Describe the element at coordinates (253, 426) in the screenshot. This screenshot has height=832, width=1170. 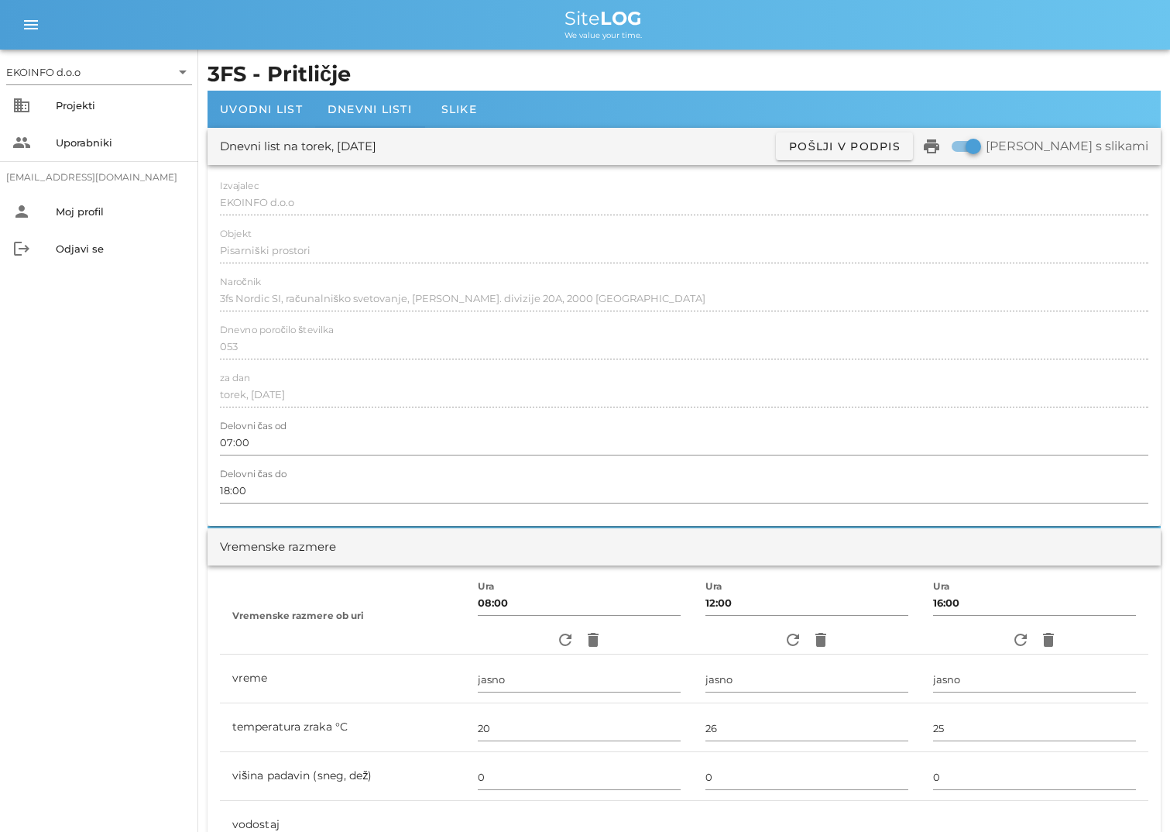
I see `label: Delovni čas od` at that location.